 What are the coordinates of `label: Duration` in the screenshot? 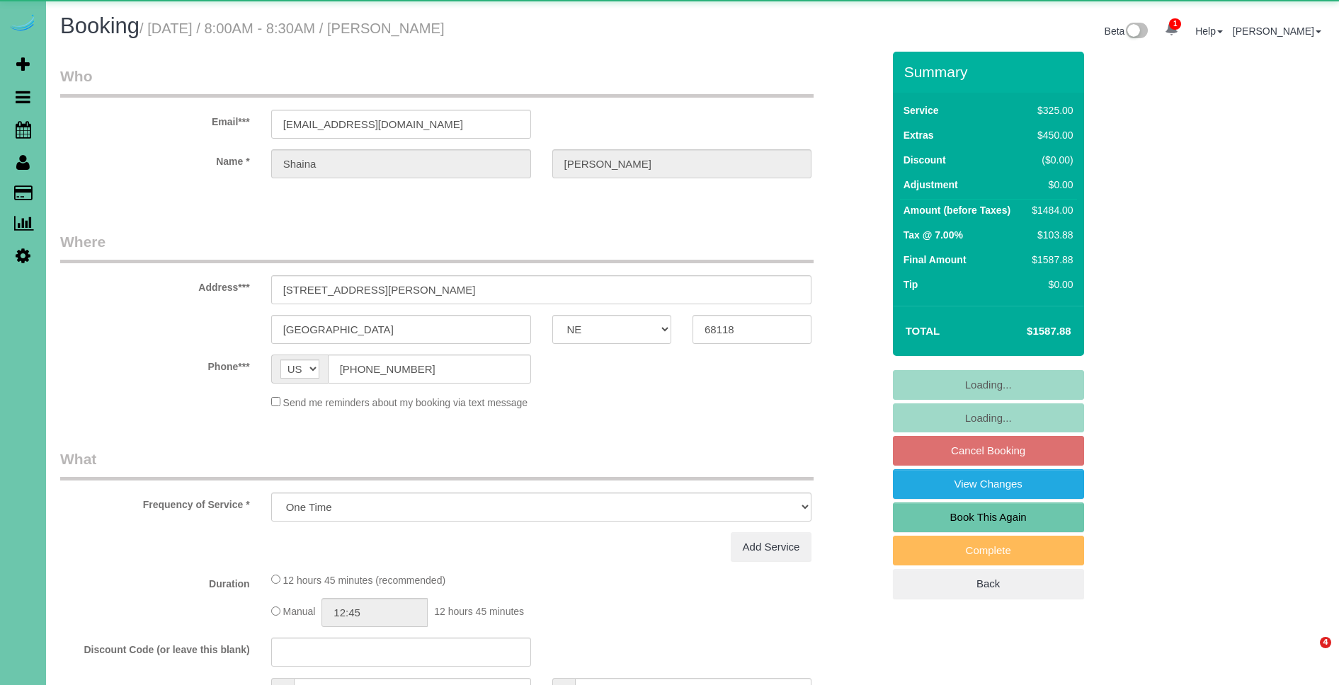 It's located at (155, 581).